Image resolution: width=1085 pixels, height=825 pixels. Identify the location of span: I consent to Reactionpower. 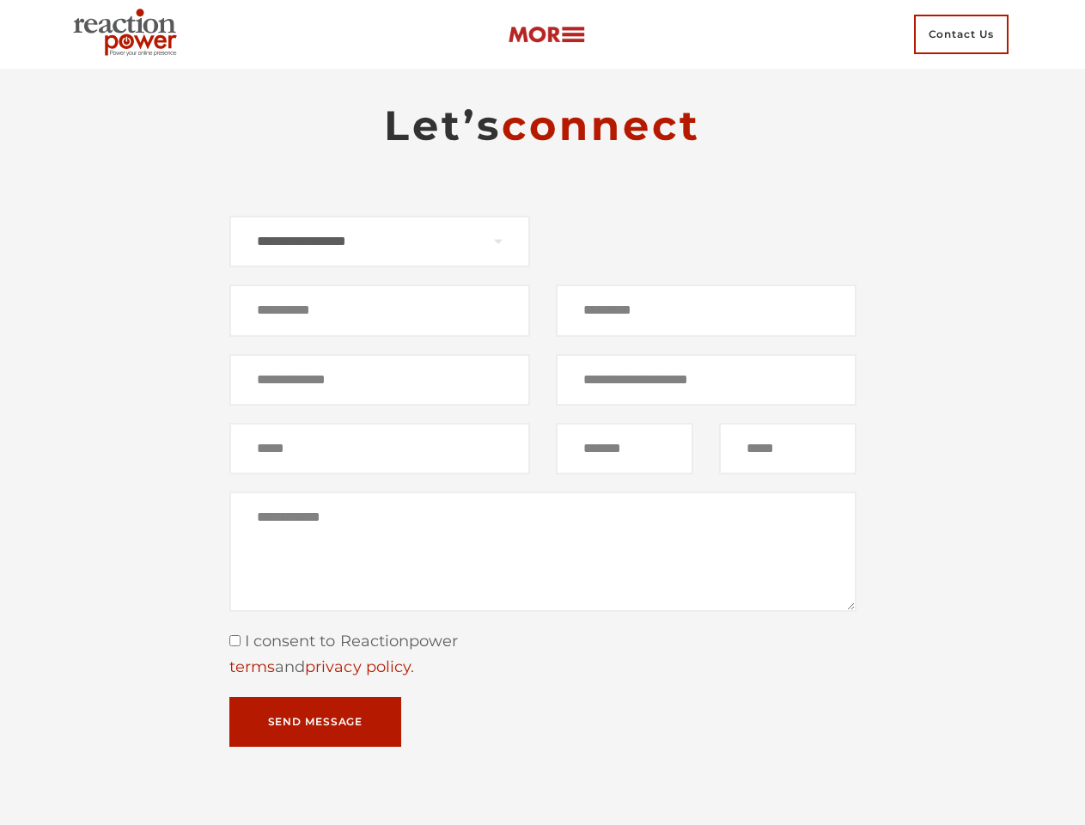
(350, 641).